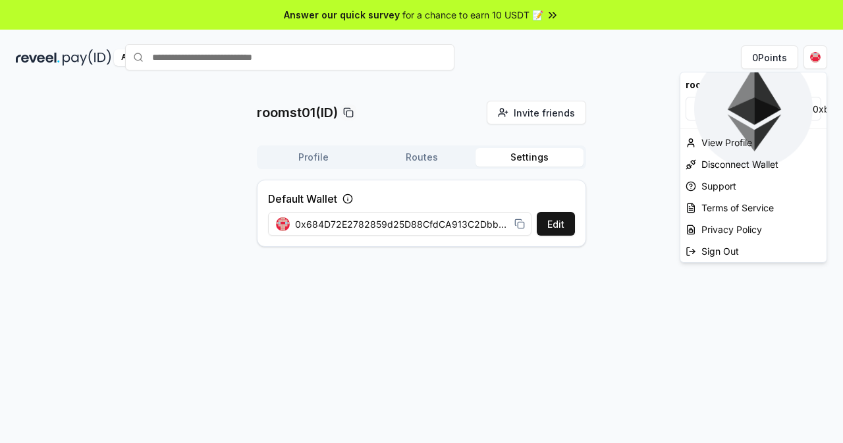 This screenshot has width=843, height=443. Describe the element at coordinates (754, 251) in the screenshot. I see `div: Sign Out` at that location.